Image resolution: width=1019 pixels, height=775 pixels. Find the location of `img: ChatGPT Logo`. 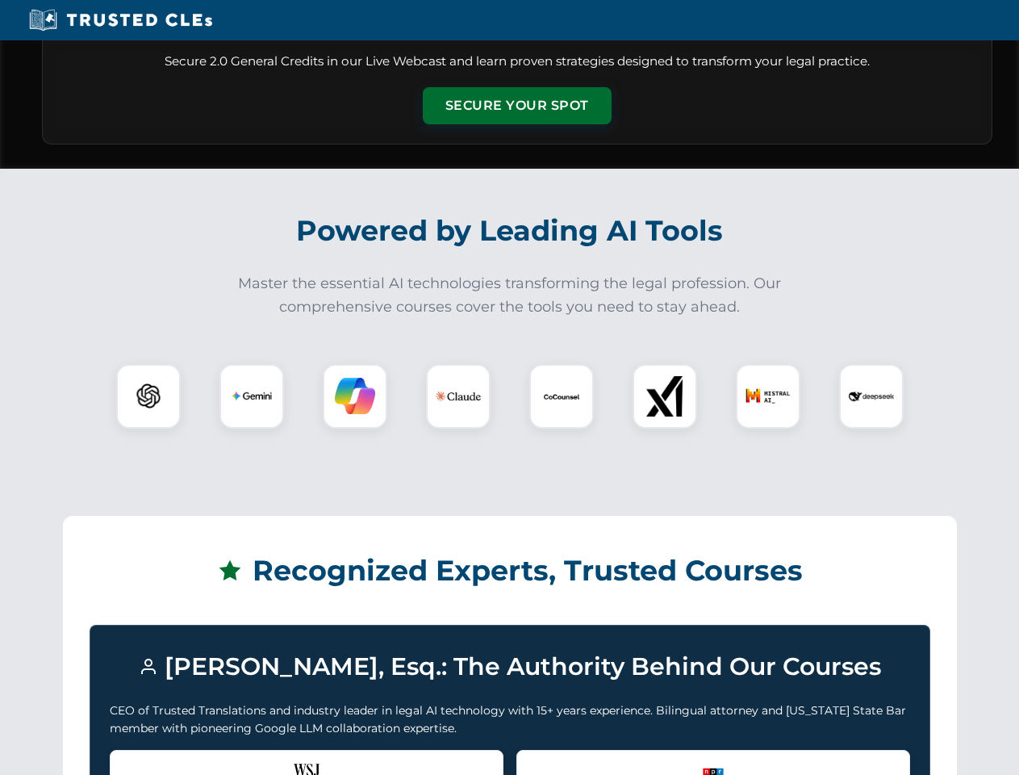

img: ChatGPT Logo is located at coordinates (148, 396).